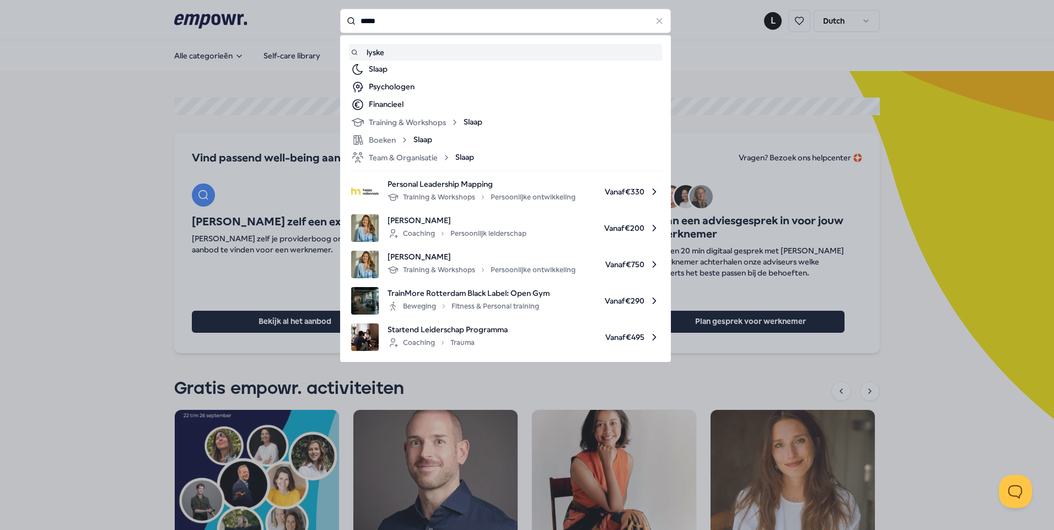 This screenshot has width=1054, height=530. What do you see at coordinates (506, 158) in the screenshot?
I see `a: Team & OrganisatieSlaap` at bounding box center [506, 158].